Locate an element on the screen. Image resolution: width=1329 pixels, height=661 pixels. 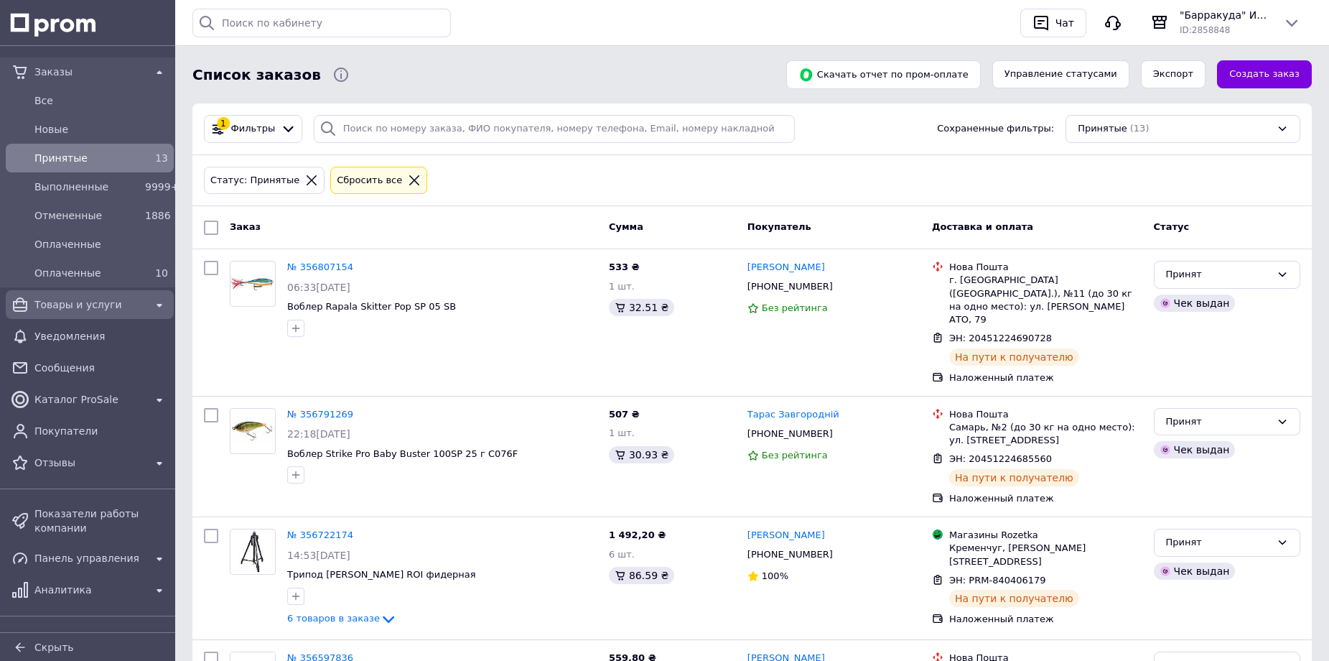
div: Статус: Принятые is located at coordinates (255, 180).